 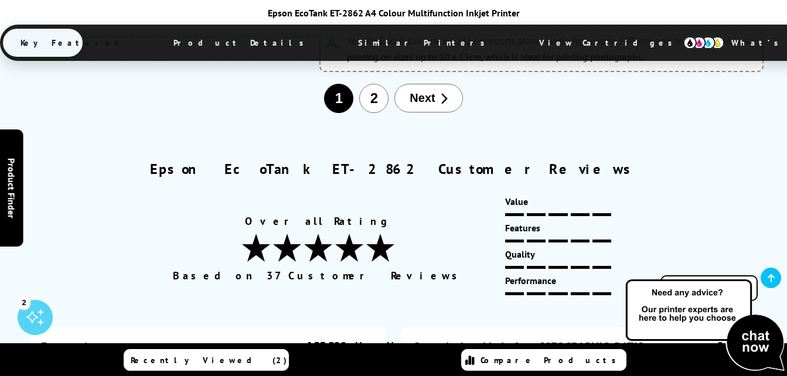 What do you see at coordinates (424, 43) in the screenshot?
I see `span: Similar Printers` at bounding box center [424, 43].